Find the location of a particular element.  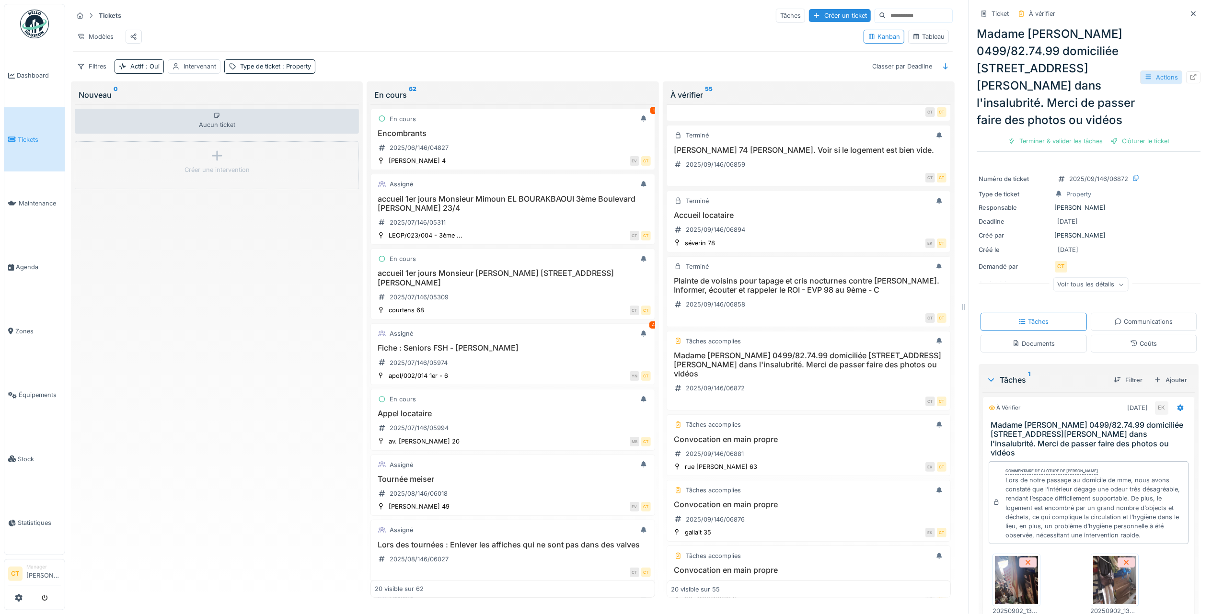

div: 2025/09/146/06872 is located at coordinates (715, 388).